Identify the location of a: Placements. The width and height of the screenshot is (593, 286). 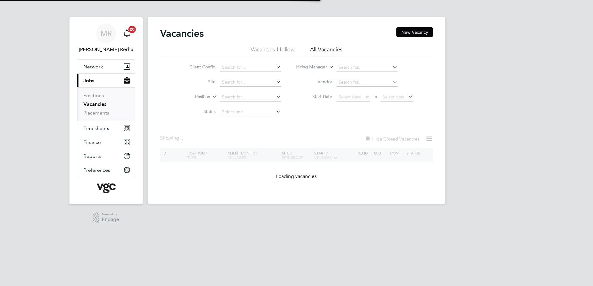
(96, 113).